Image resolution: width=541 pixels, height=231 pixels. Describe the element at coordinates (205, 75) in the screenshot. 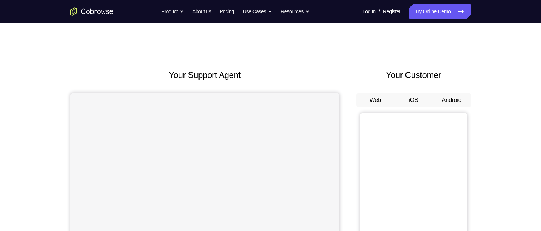

I see `h2: Your Support Agent` at that location.